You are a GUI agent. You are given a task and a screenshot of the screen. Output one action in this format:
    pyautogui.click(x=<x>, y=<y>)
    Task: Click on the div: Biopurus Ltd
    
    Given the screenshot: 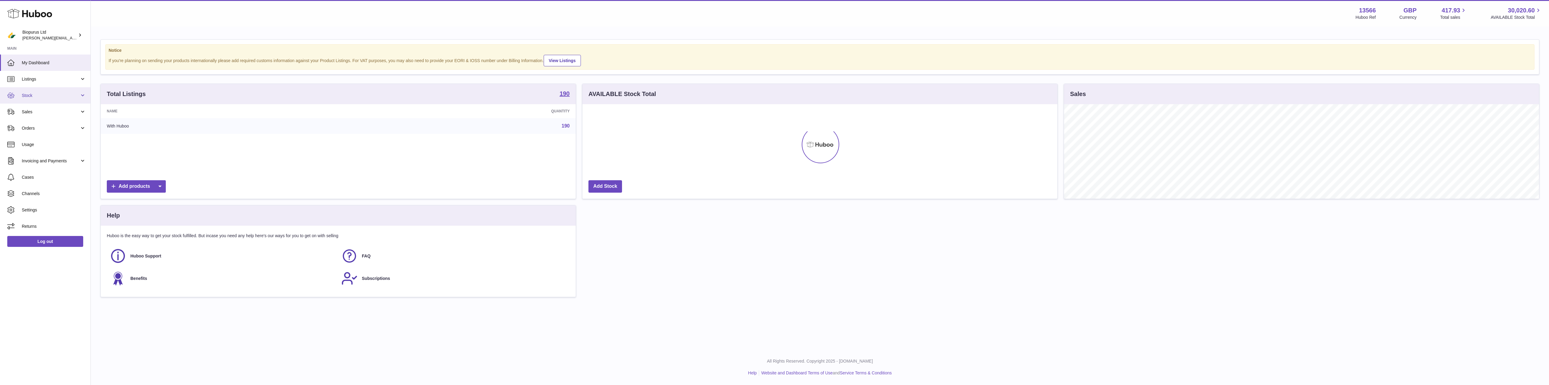 What is the action you would take?
    pyautogui.click(x=50, y=35)
    